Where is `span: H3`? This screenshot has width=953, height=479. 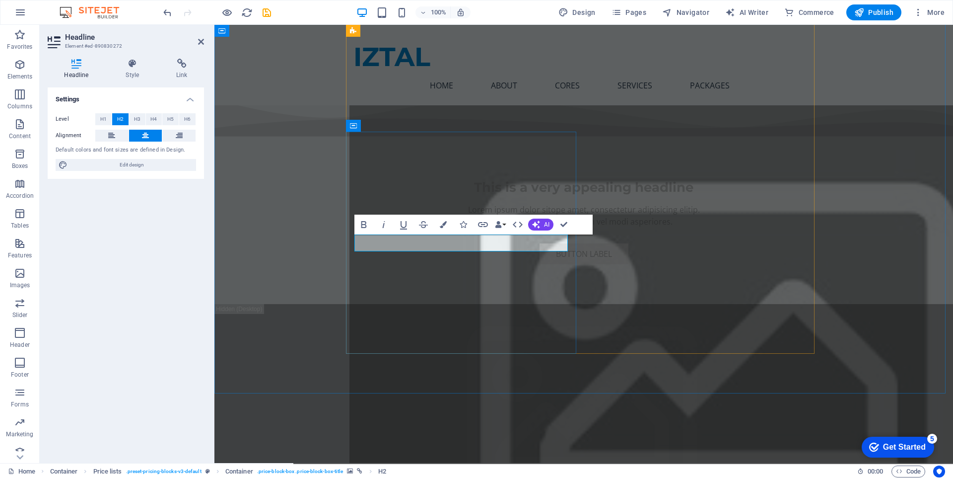 span: H3 is located at coordinates (137, 119).